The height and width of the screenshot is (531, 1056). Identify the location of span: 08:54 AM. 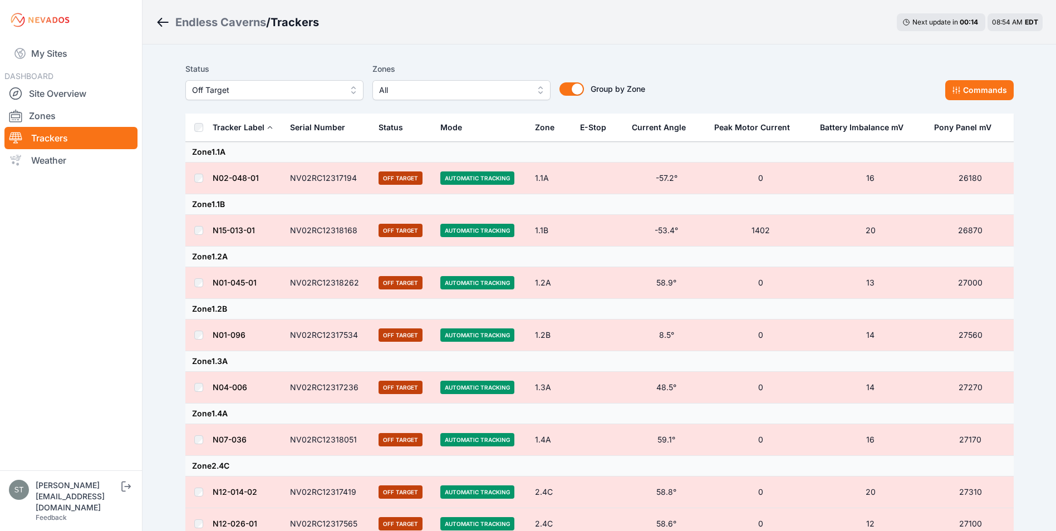
(1007, 22).